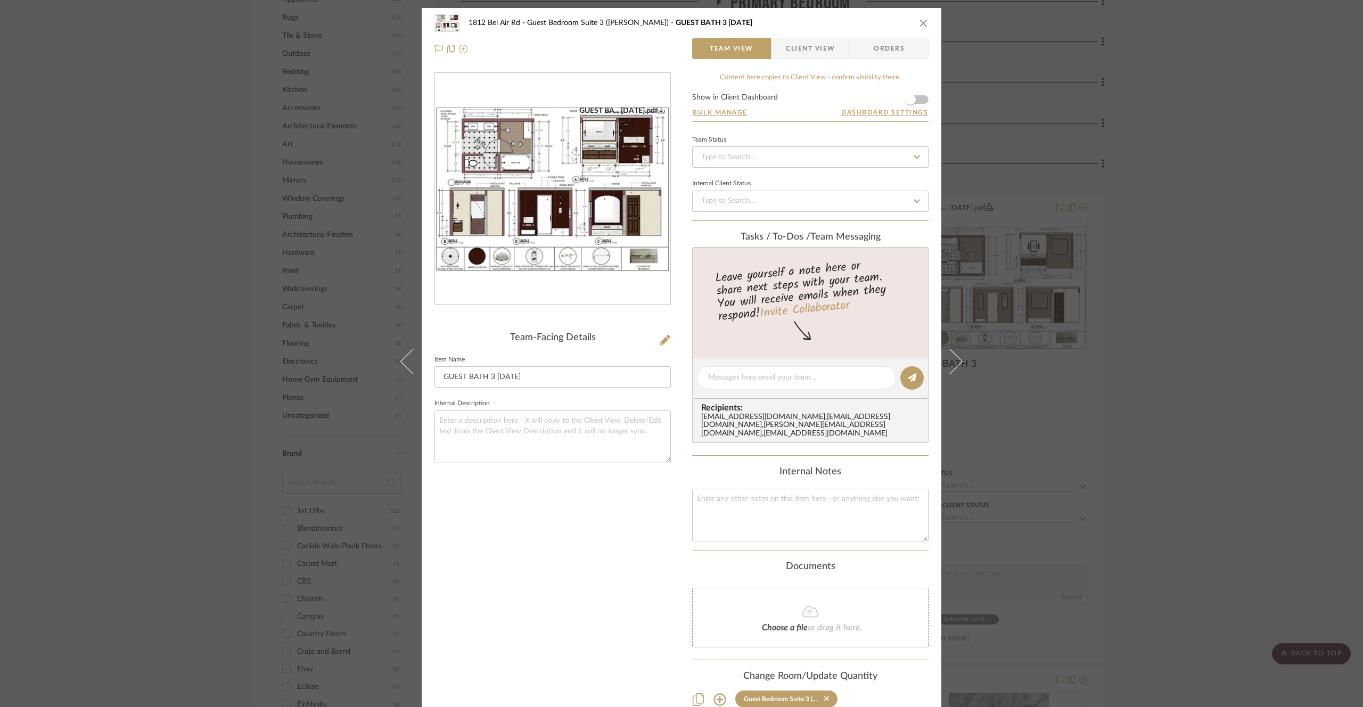  I want to click on img: 337d761b-3ce4-414f-b773-157f86cad3ea_436x436.jpg, so click(553, 189).